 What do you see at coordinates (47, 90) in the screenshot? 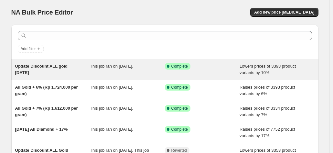
I see `span: All Gold + 6% (Rp 1.724.000 per gram)` at bounding box center [47, 90].